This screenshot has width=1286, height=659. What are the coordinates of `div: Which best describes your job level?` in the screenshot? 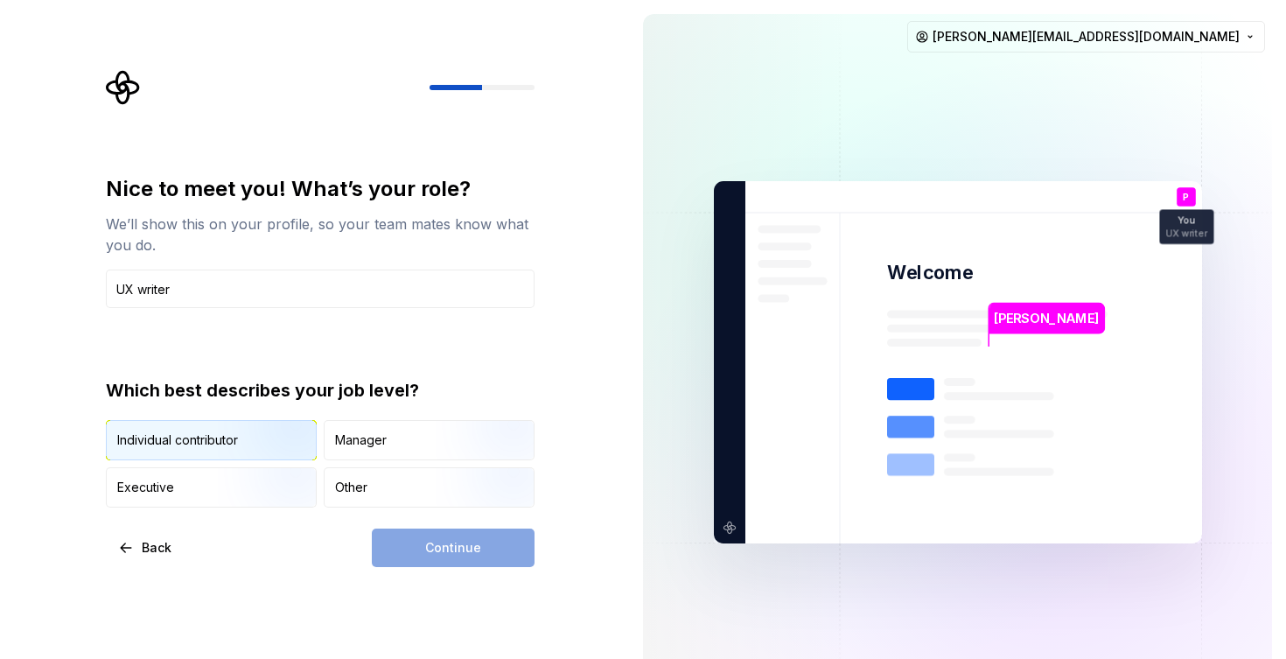 It's located at (320, 390).